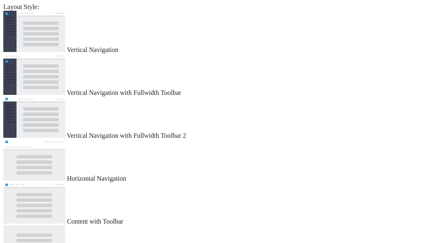 Image resolution: width=423 pixels, height=243 pixels. What do you see at coordinates (211, 118) in the screenshot?
I see `md-radio-button: Vertical Navigation with Fullwidth Toolbar 2` at bounding box center [211, 118].